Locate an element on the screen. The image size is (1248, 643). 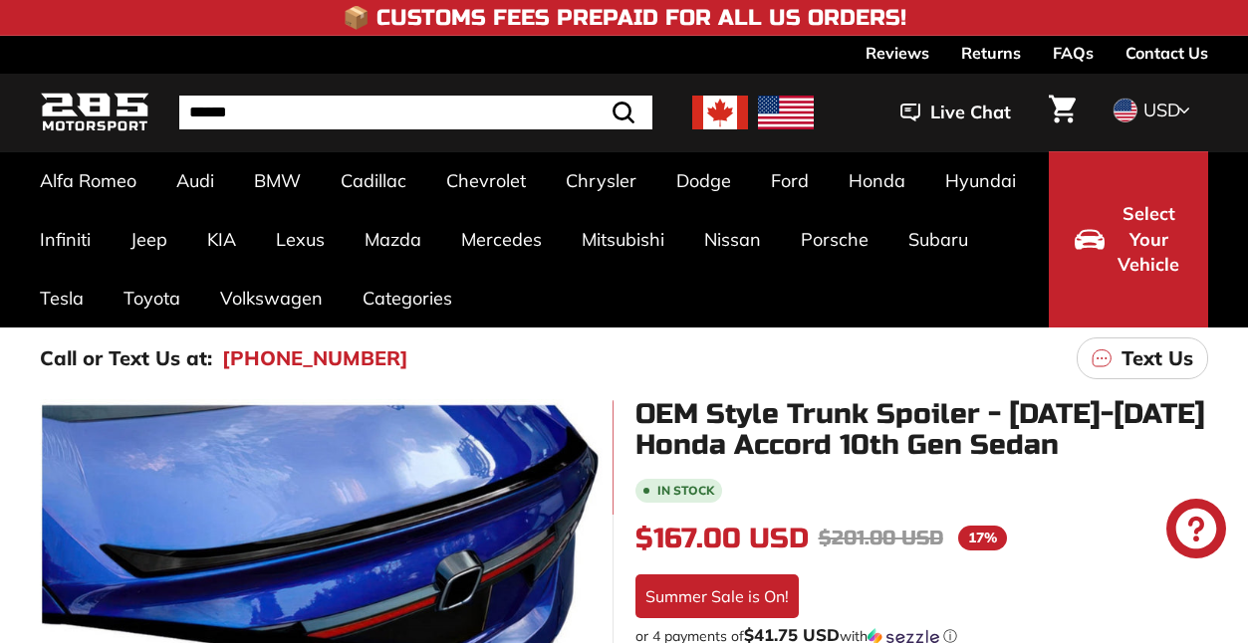
a: Infiniti is located at coordinates (65, 239).